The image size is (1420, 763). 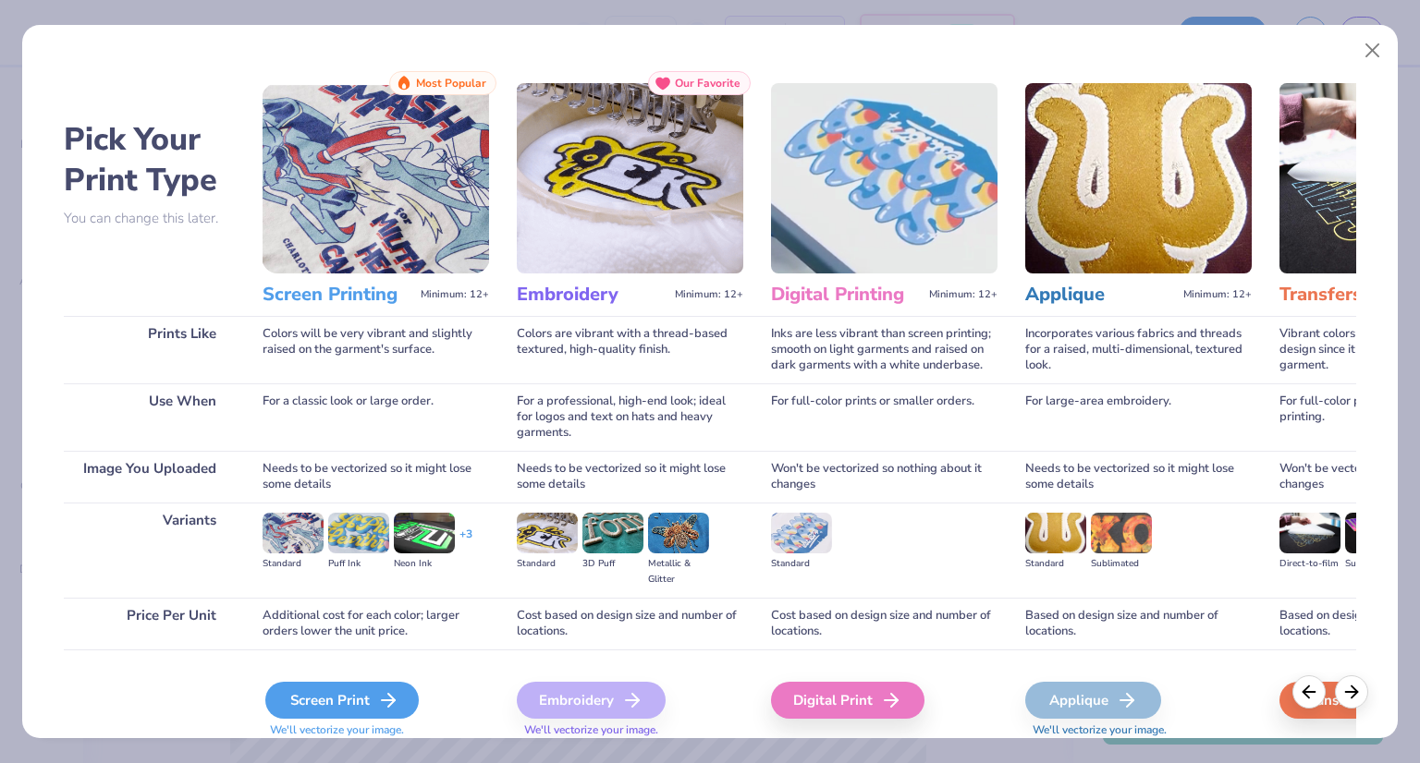 I want to click on div: Inks are less vibrant than screen printing; smooth on light garments and raised on dark garments ..., so click(x=884, y=349).